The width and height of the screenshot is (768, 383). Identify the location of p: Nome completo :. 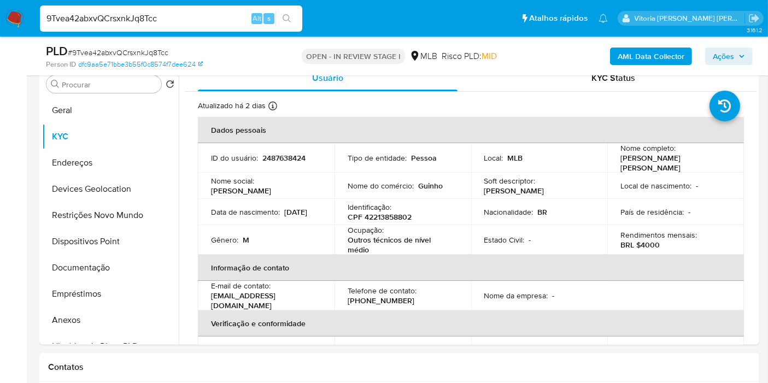
(648, 148).